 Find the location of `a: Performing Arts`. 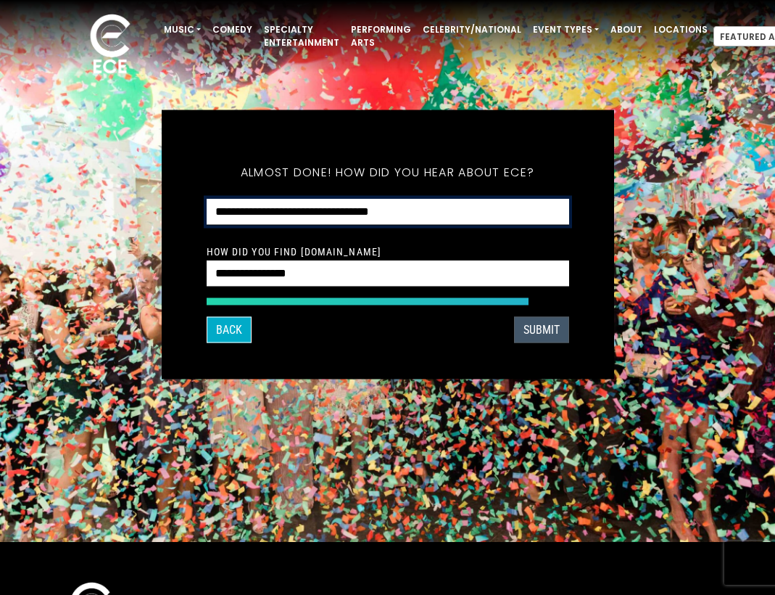

a: Performing Arts is located at coordinates (381, 36).